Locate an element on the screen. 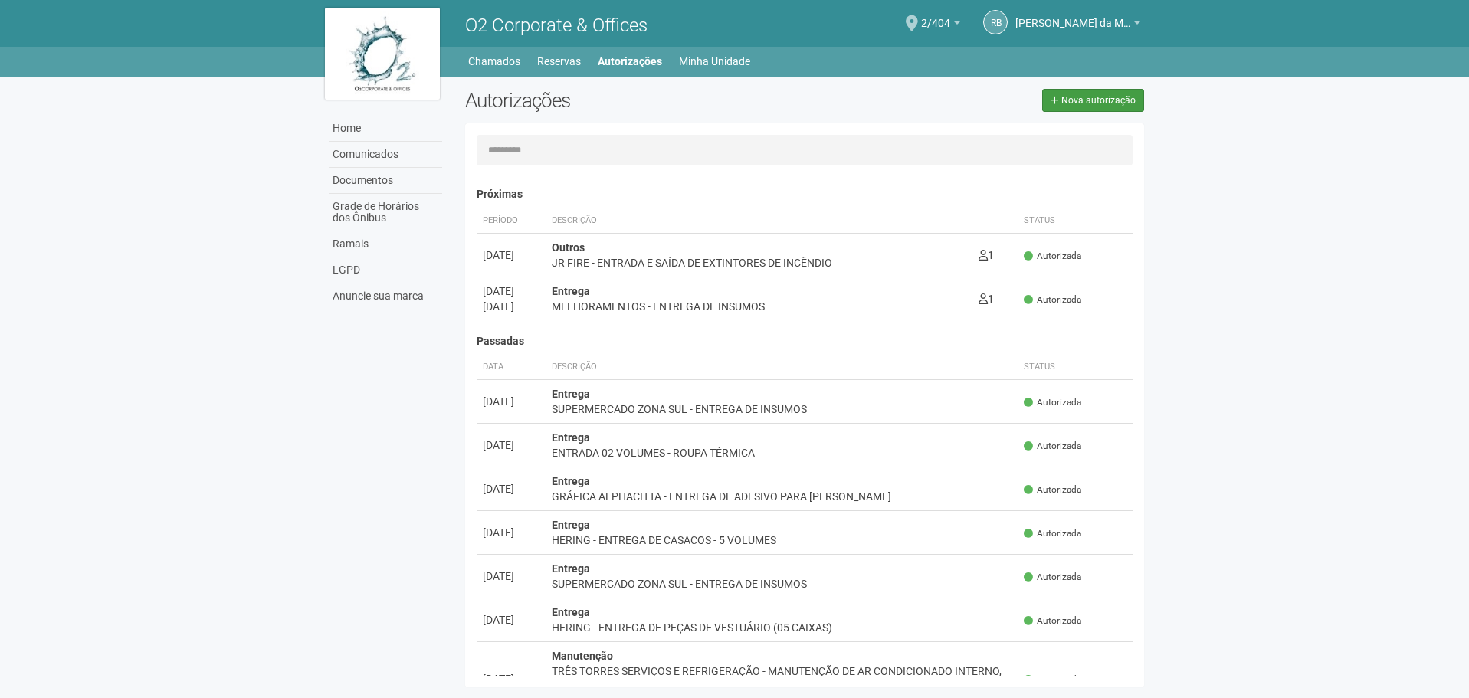 The height and width of the screenshot is (698, 1469). a: Chamados is located at coordinates (494, 61).